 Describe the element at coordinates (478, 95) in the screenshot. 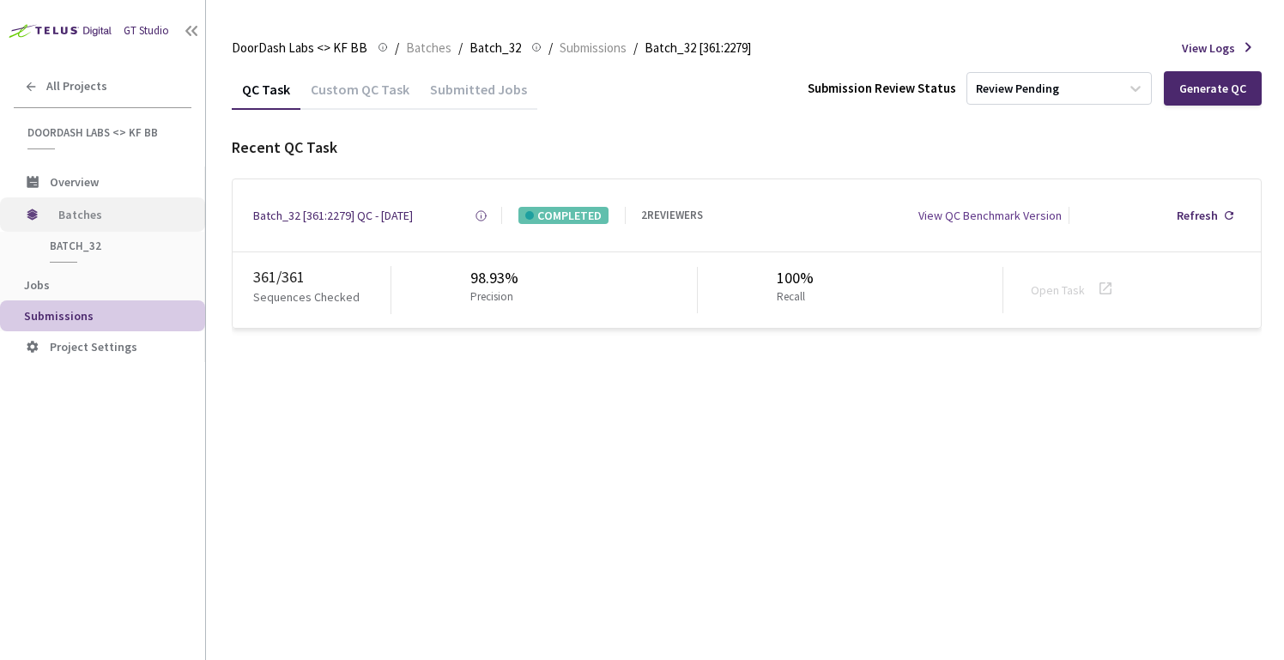

I see `div: Submitted Jobs` at that location.